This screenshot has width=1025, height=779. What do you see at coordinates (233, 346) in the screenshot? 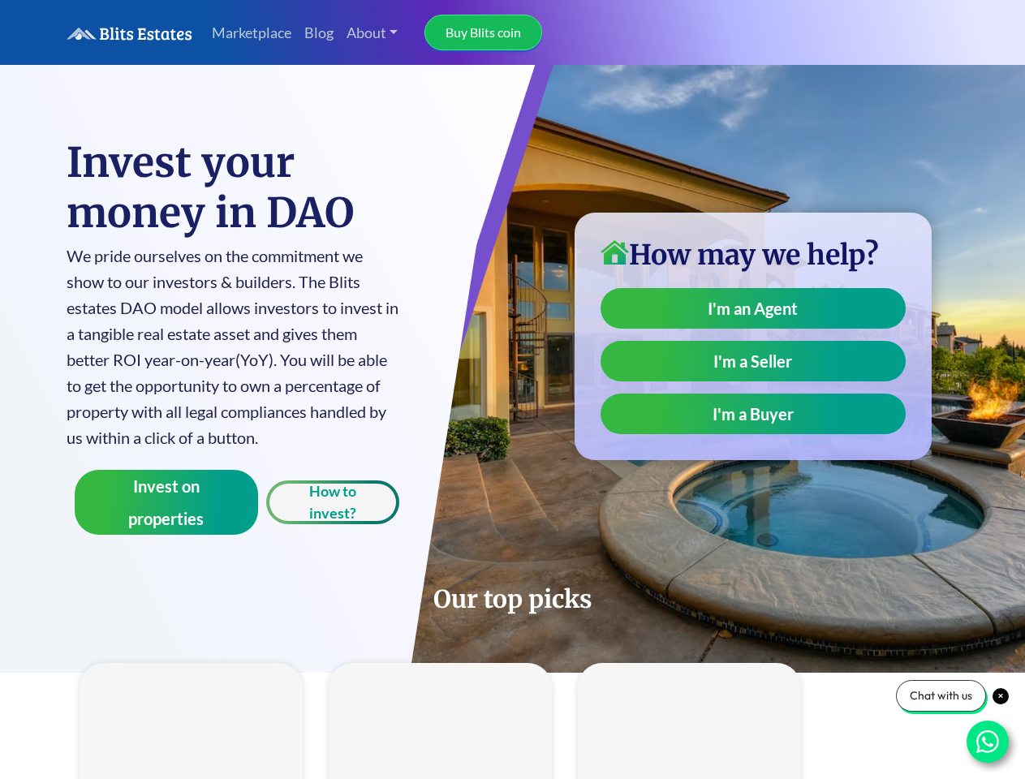
I see `p: We pride ourselves on the commitment we show to our investors & builders. The Blits estates DAO m...` at bounding box center [233, 346].